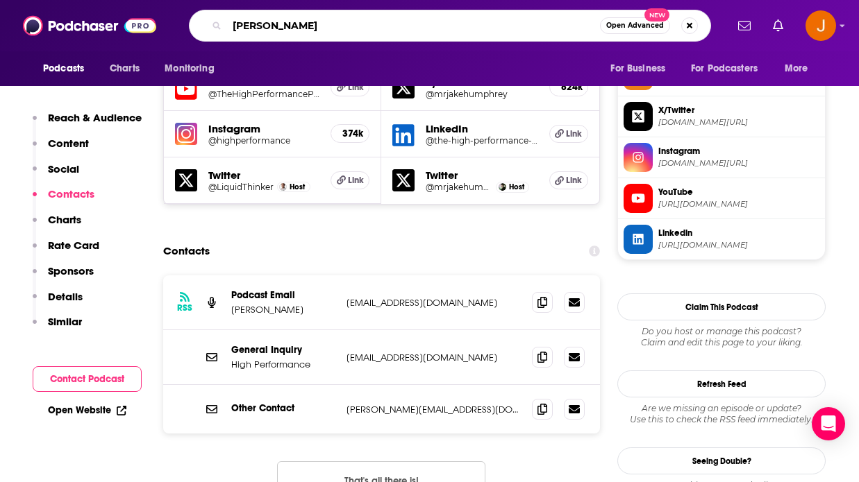  What do you see at coordinates (58, 303) in the screenshot?
I see `button: Details` at bounding box center [58, 303].